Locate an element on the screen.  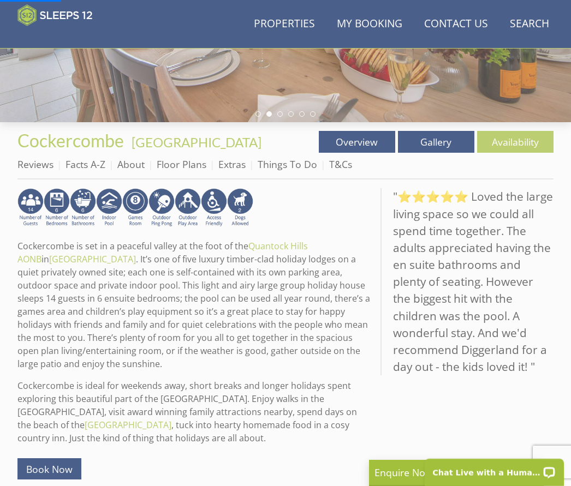
img: AD_4nXdrZMsjcYNLGsKuA84hRzvIbesVCpXJ0qqnwZoX5ch9Zjv73tWe4fnFRs2gJ9dSiUubhZXckSJX_mqrZBmYExREIfryF... is located at coordinates (135, 208).